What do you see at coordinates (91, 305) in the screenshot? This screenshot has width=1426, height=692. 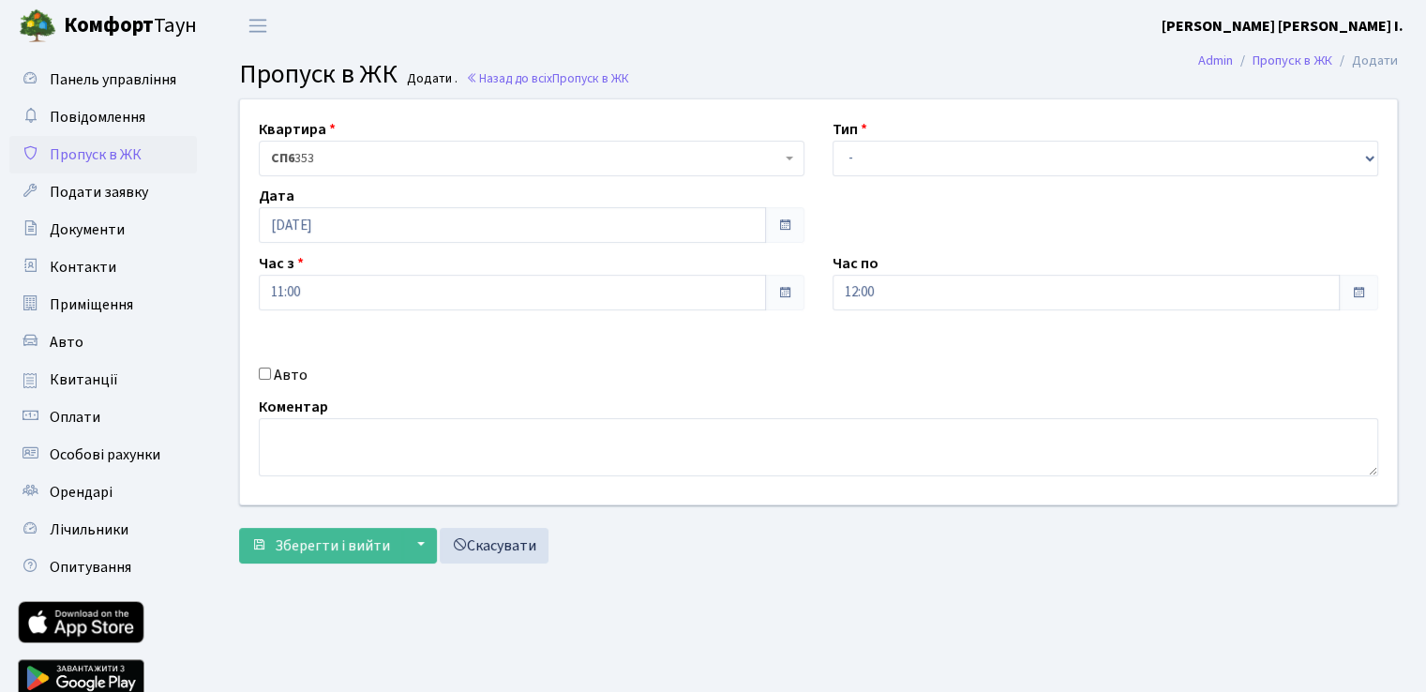 I see `span: Приміщення` at bounding box center [91, 305].